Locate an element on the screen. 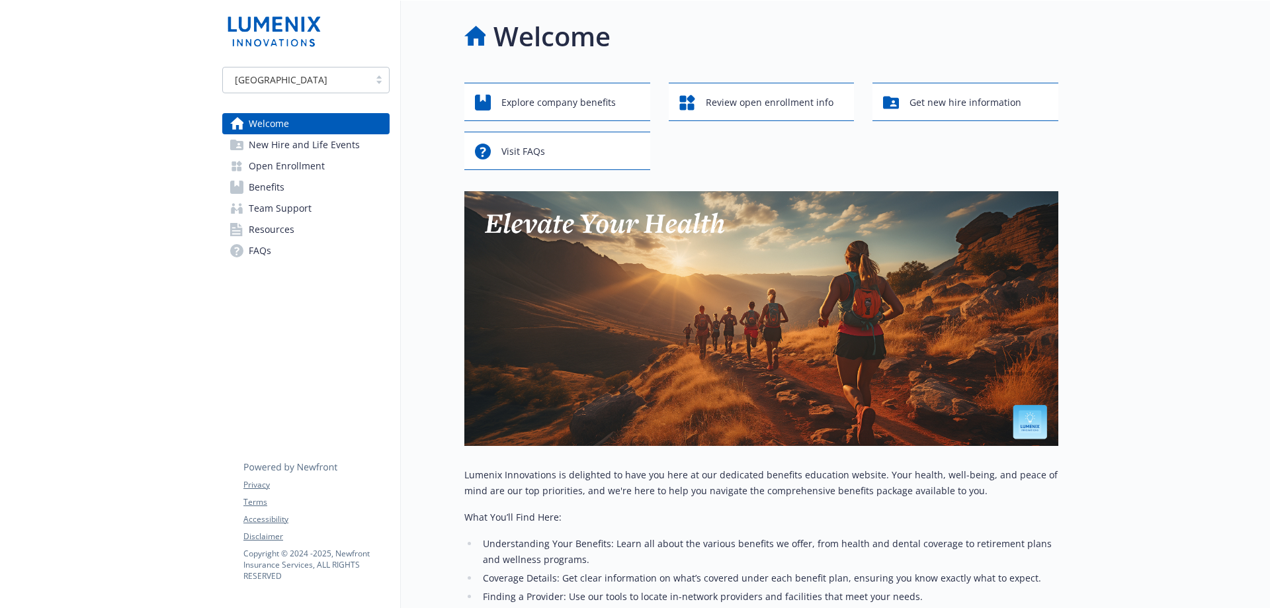 The image size is (1270, 608). span: Resources is located at coordinates (271, 229).